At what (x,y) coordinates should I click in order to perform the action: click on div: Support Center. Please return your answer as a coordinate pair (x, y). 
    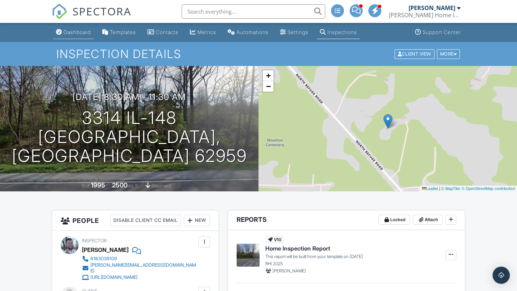
    Looking at the image, I should click on (441, 32).